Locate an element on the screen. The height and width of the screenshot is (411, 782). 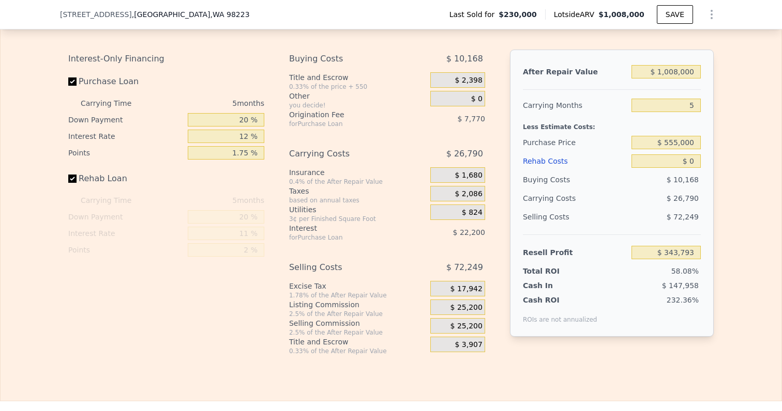
div: 0.33% of the price + 550 is located at coordinates (357, 87).